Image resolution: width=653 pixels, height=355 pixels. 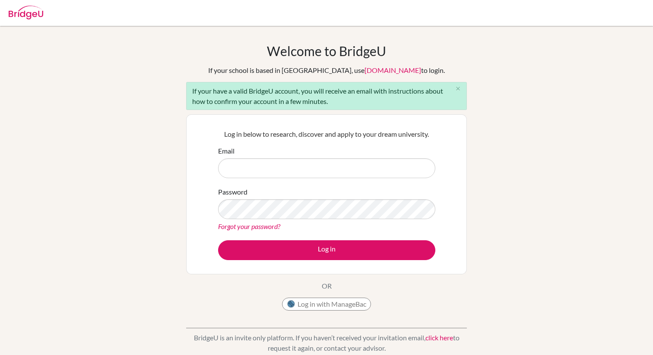 What do you see at coordinates (249, 226) in the screenshot?
I see `a: Forgot your password?` at bounding box center [249, 226].